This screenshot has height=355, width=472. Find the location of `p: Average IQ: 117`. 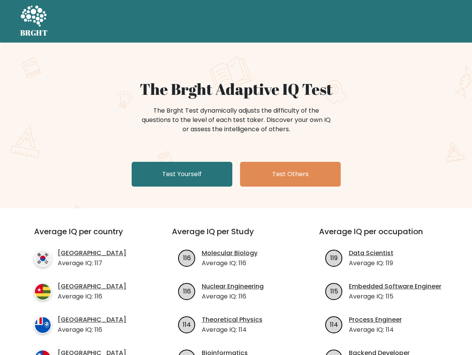

p: Average IQ: 117 is located at coordinates (92, 264).